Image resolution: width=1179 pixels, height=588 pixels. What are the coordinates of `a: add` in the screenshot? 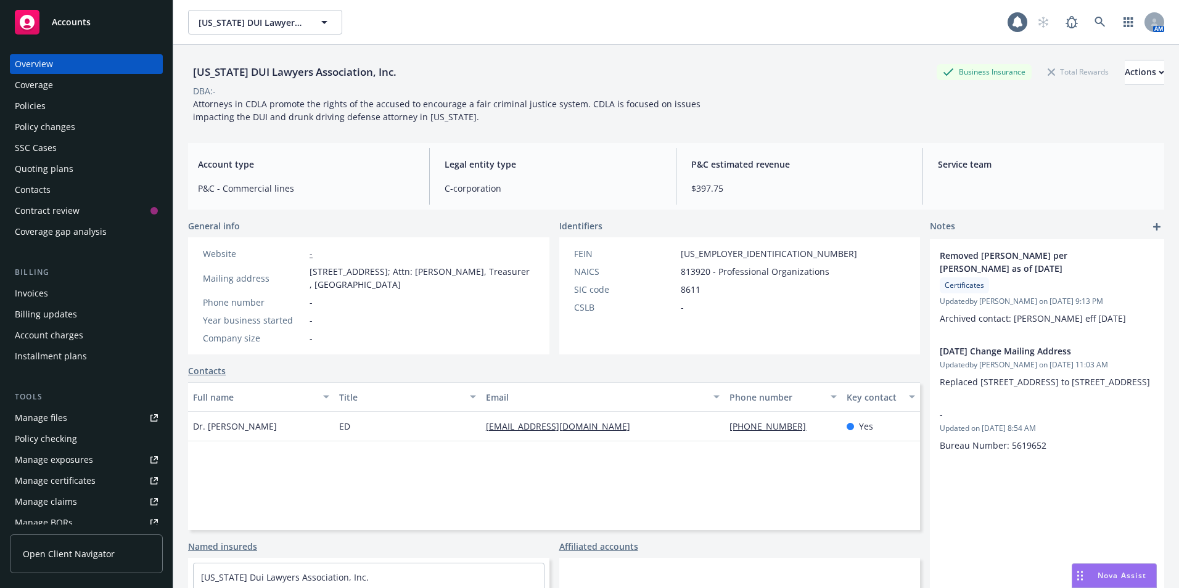 It's located at (1157, 227).